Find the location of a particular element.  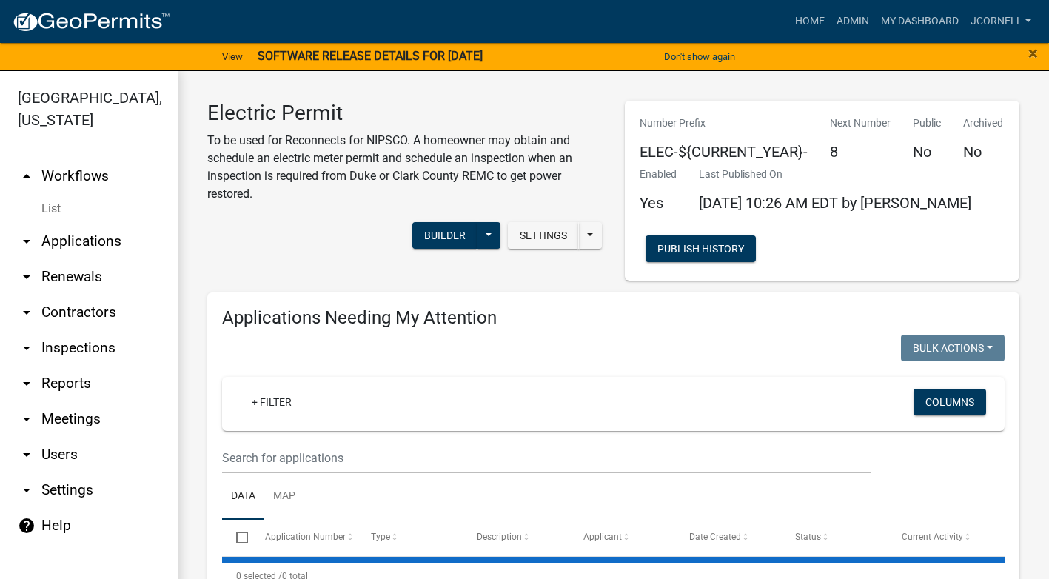

button: Close is located at coordinates (1032, 53).